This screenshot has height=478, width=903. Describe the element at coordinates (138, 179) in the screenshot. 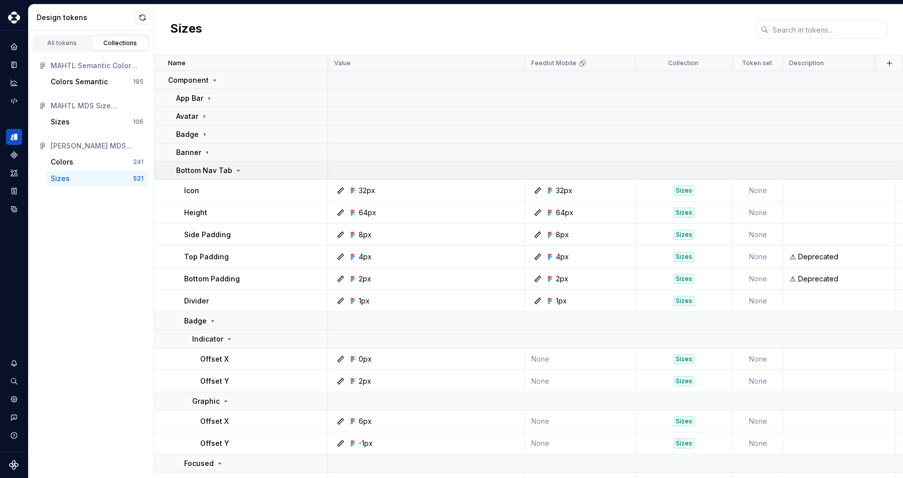

I see `div: 521` at that location.